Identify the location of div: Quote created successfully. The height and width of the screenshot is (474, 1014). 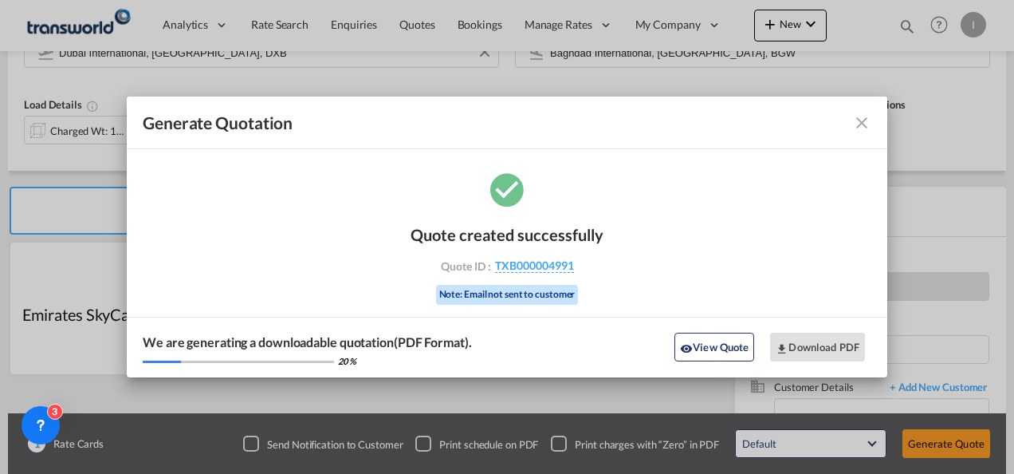
(507, 234).